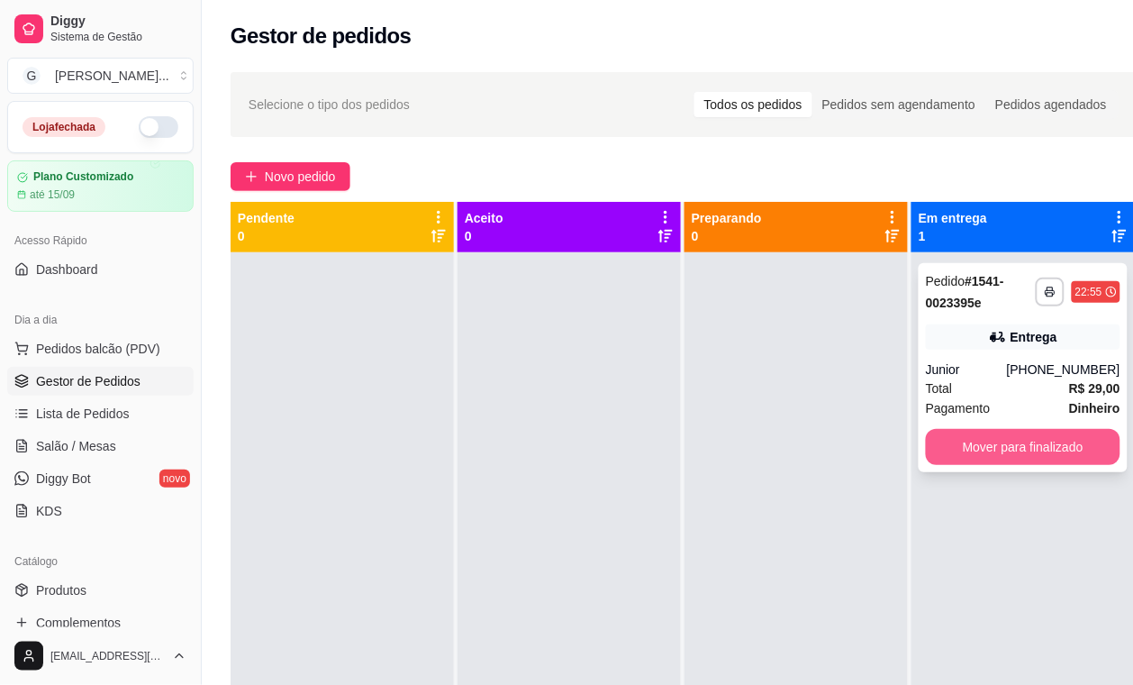 The width and height of the screenshot is (1133, 685). Describe the element at coordinates (958, 408) in the screenshot. I see `span: Pagamento` at that location.